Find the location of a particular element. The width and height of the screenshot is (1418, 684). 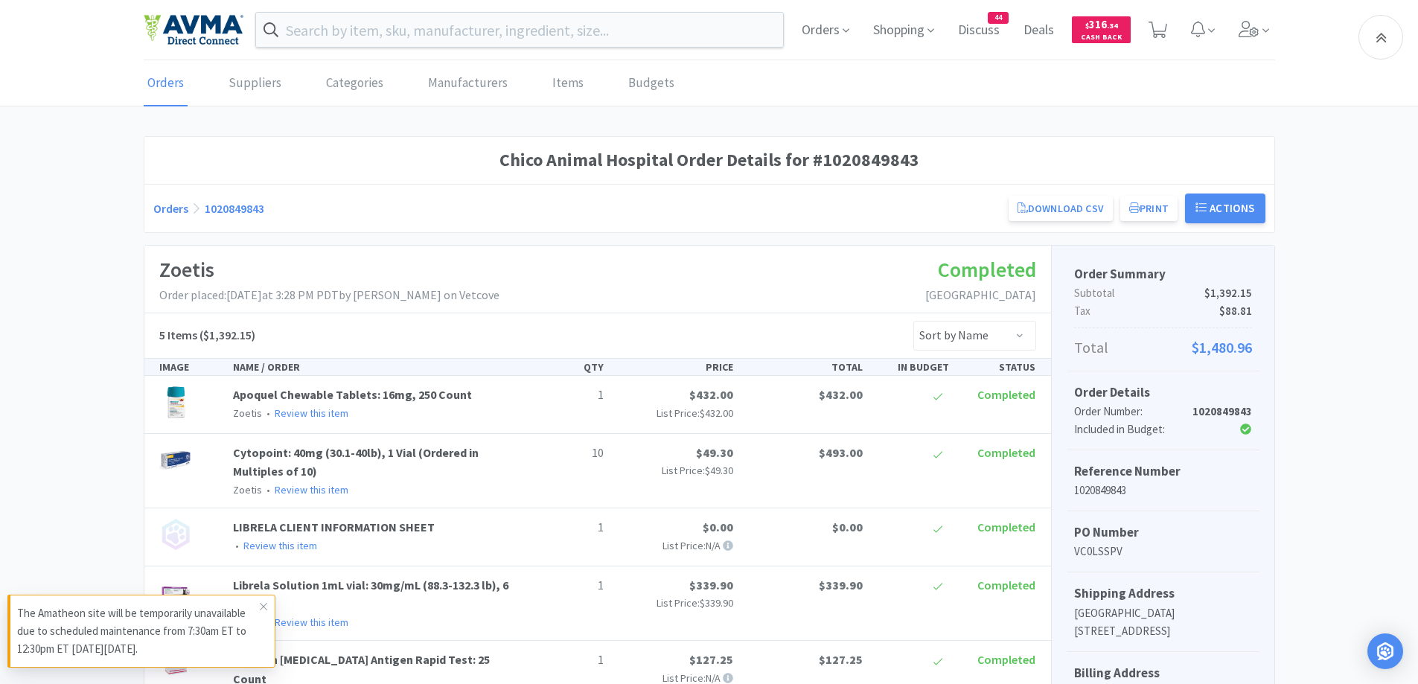

div: TOTAL is located at coordinates (804, 367).